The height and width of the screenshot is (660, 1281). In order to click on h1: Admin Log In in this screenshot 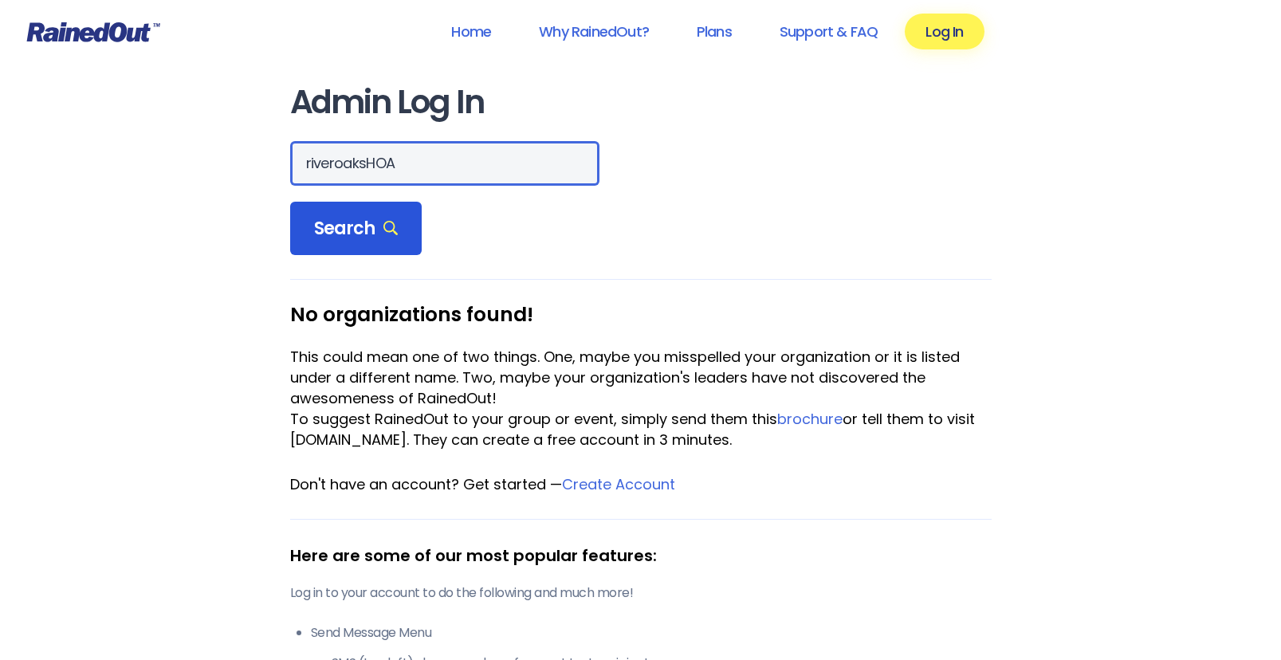, I will do `click(641, 102)`.